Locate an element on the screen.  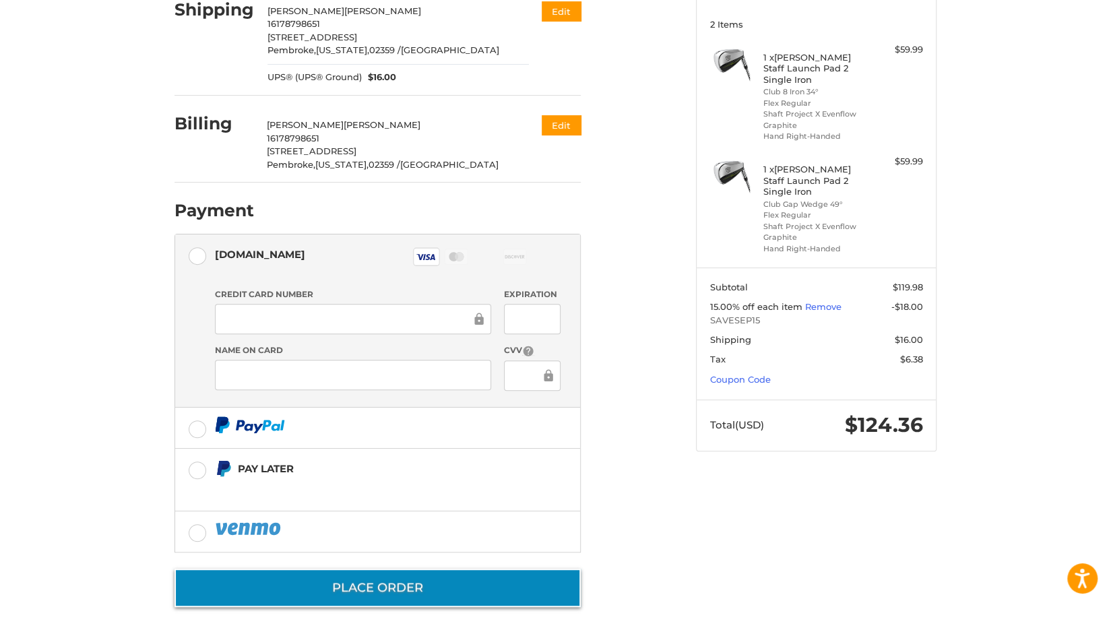
span: $124.36 is located at coordinates (884, 424).